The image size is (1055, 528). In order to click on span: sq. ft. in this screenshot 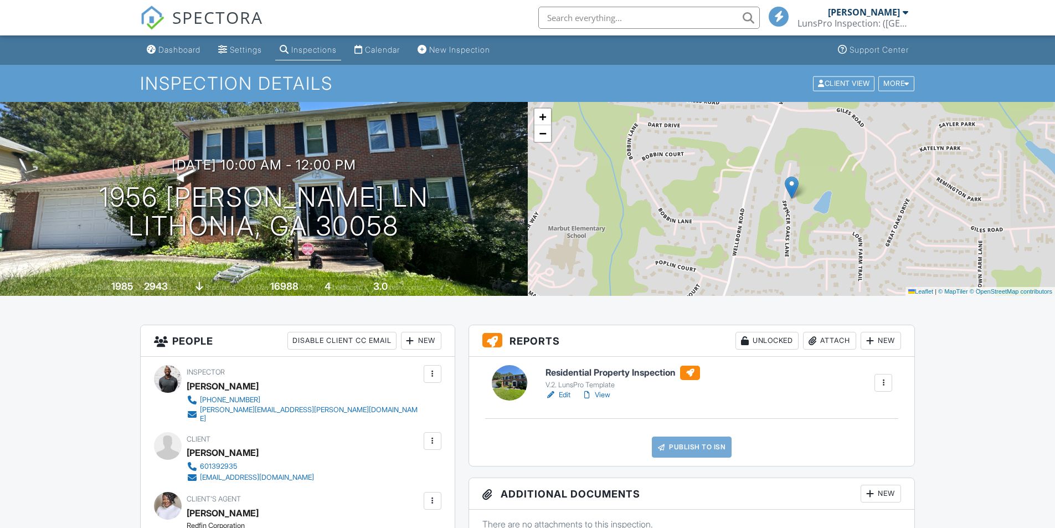, I will do `click(177, 287)`.